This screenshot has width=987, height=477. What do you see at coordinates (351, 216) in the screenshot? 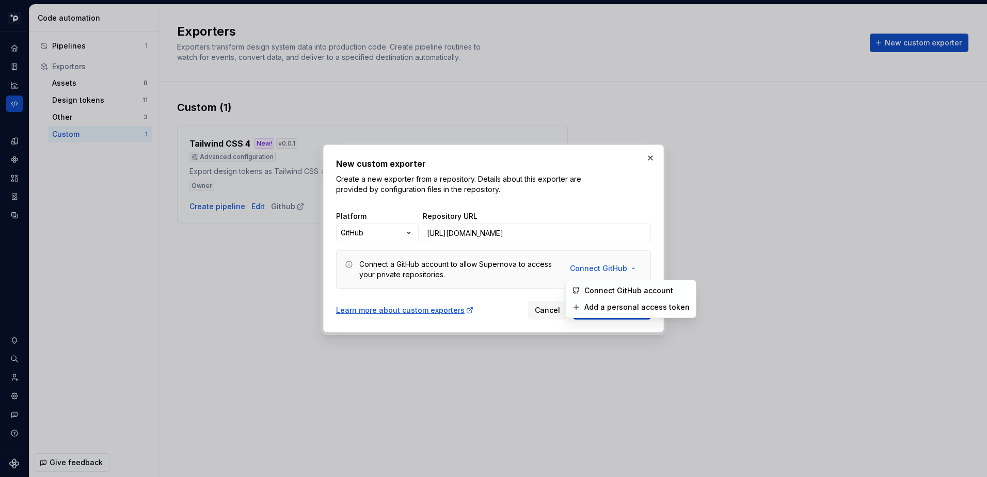
I see `label: Platform` at bounding box center [351, 216].